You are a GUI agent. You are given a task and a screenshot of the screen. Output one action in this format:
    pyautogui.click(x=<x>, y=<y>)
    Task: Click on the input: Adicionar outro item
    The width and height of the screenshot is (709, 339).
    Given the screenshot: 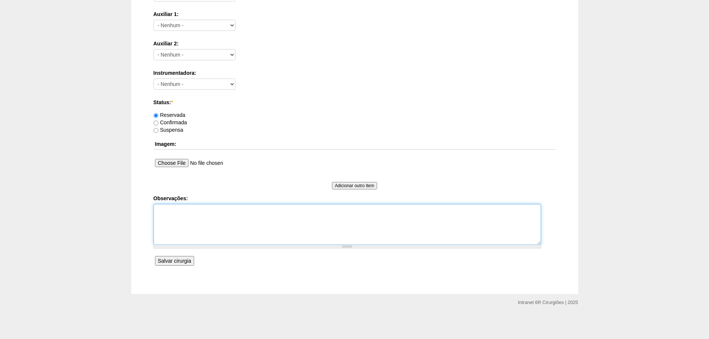 What is the action you would take?
    pyautogui.click(x=355, y=186)
    